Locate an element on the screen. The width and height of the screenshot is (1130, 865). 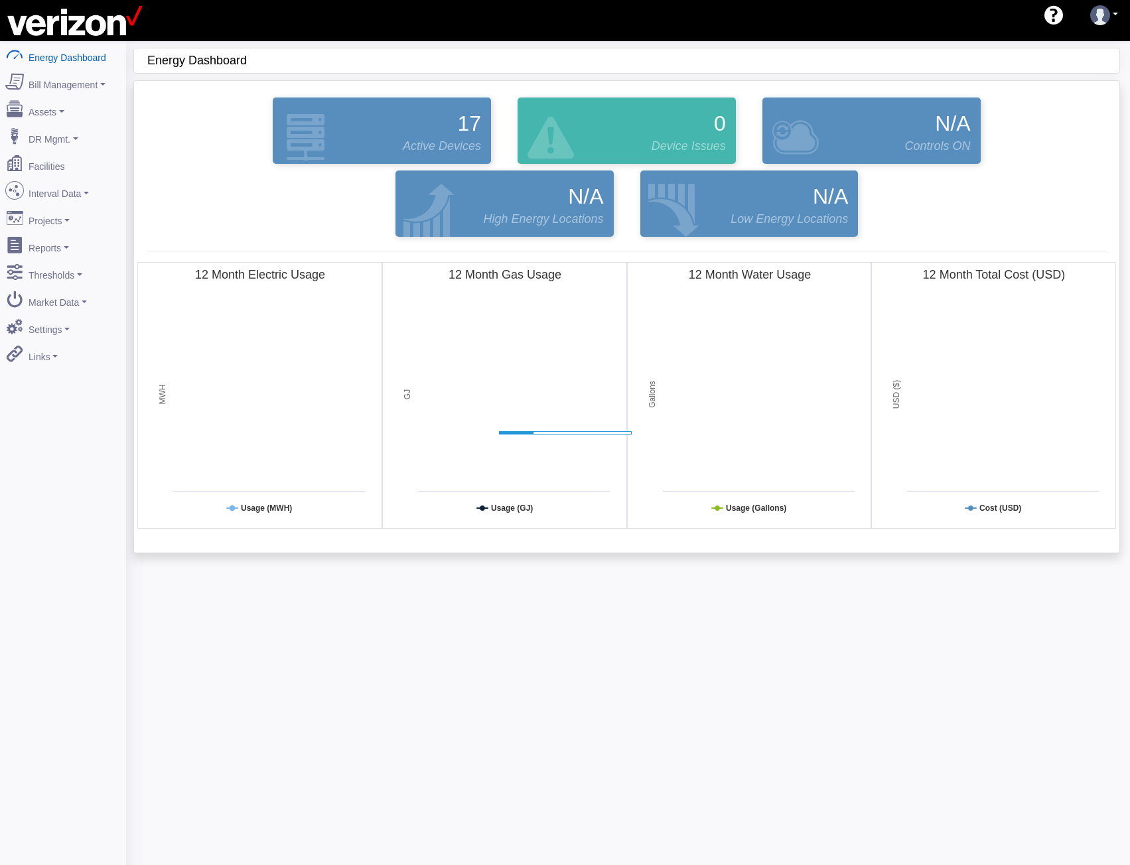
span: 17 is located at coordinates (470, 123).